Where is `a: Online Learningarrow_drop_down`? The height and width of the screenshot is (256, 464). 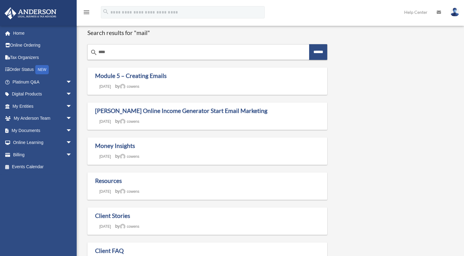 a: Online Learningarrow_drop_down is located at coordinates (43, 142).